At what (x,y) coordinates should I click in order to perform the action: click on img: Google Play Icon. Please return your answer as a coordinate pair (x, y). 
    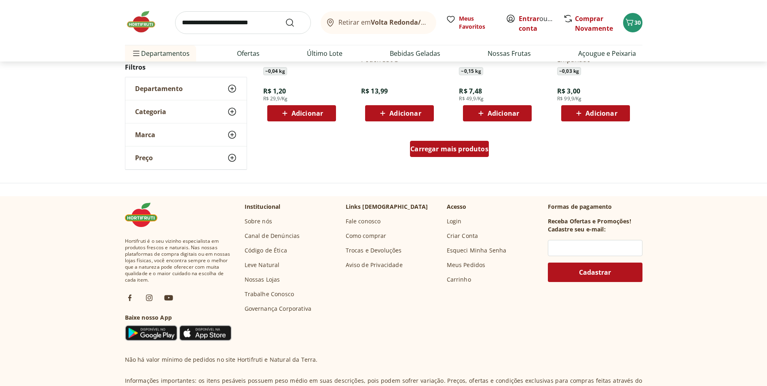
    Looking at the image, I should click on (151, 333).